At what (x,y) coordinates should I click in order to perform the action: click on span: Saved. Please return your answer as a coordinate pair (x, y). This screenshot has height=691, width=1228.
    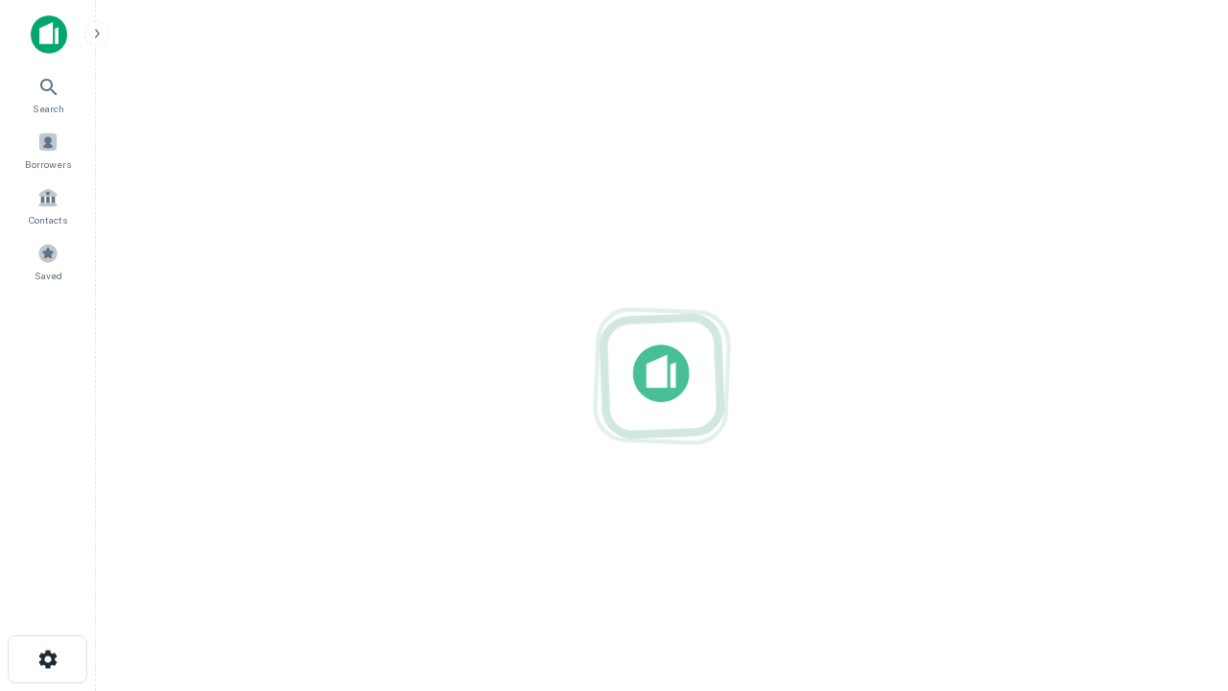
    Looking at the image, I should click on (48, 275).